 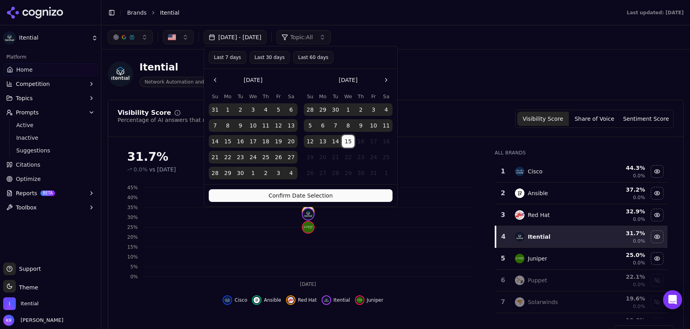 I want to click on button: Sunday, September 14th, 2025, selected, so click(x=215, y=141).